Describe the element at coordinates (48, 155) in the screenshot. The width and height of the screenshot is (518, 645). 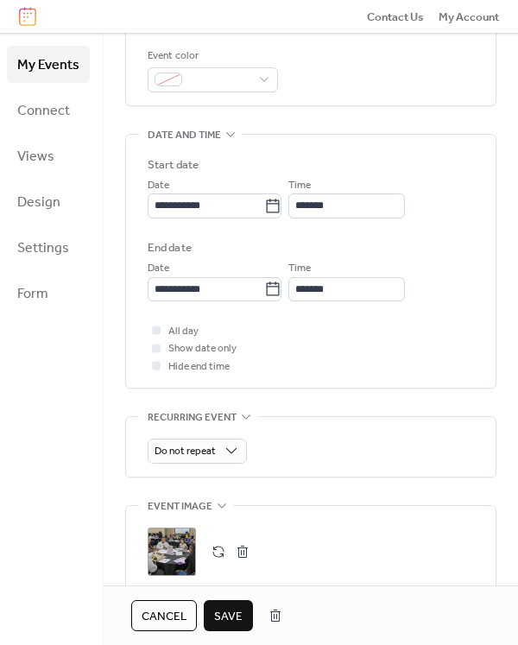
I see `a: Views` at that location.